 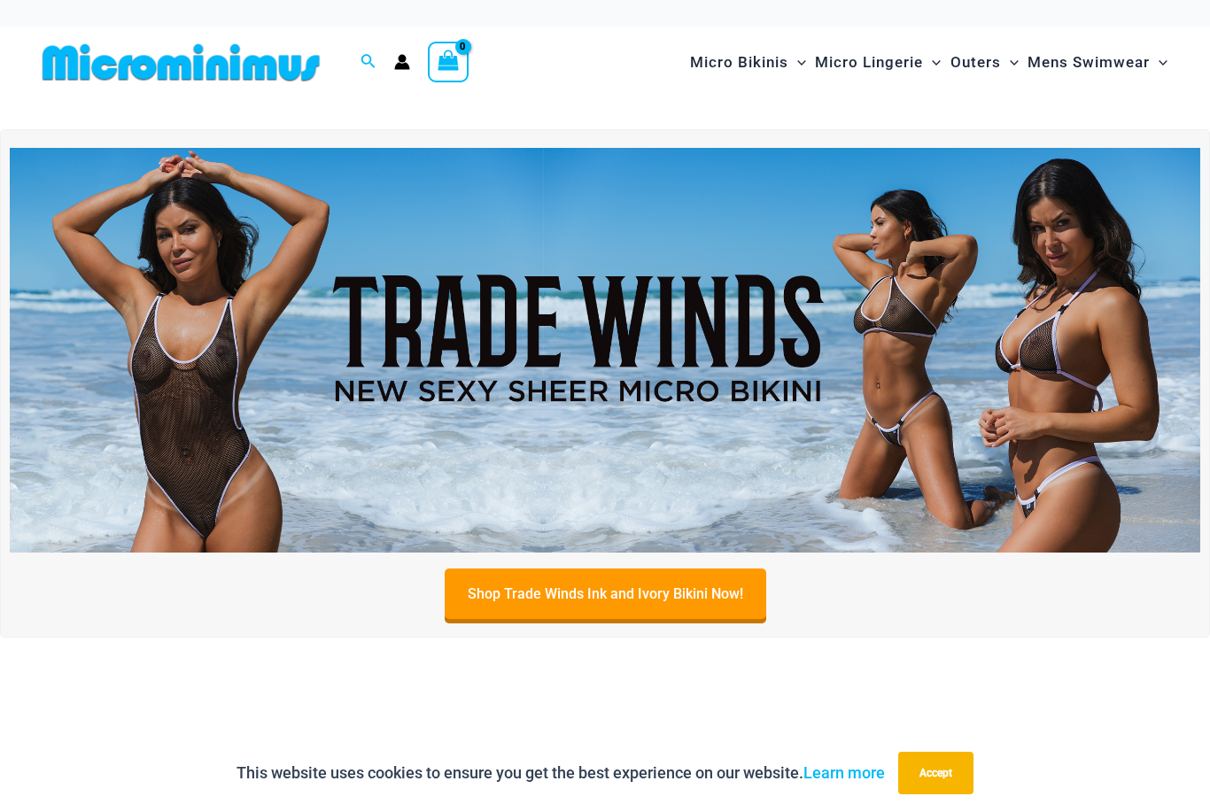 What do you see at coordinates (935, 773) in the screenshot?
I see `button: Accept` at bounding box center [935, 773].